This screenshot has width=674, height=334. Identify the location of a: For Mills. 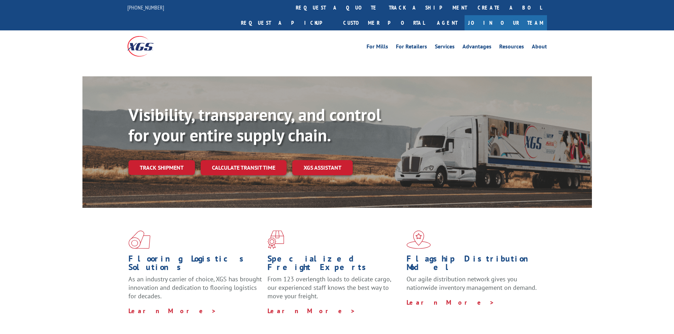
(377, 48).